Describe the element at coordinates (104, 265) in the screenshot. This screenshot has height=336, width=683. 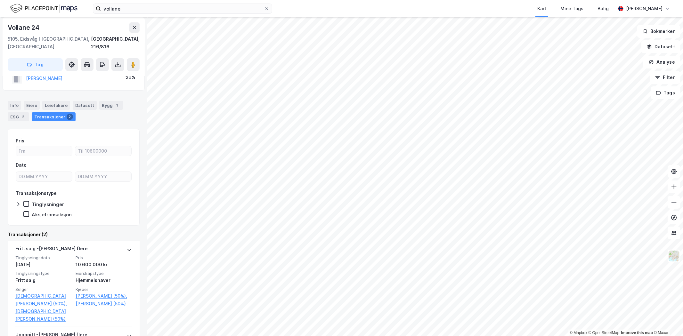
I see `div: 10 600 000 kr` at that location.